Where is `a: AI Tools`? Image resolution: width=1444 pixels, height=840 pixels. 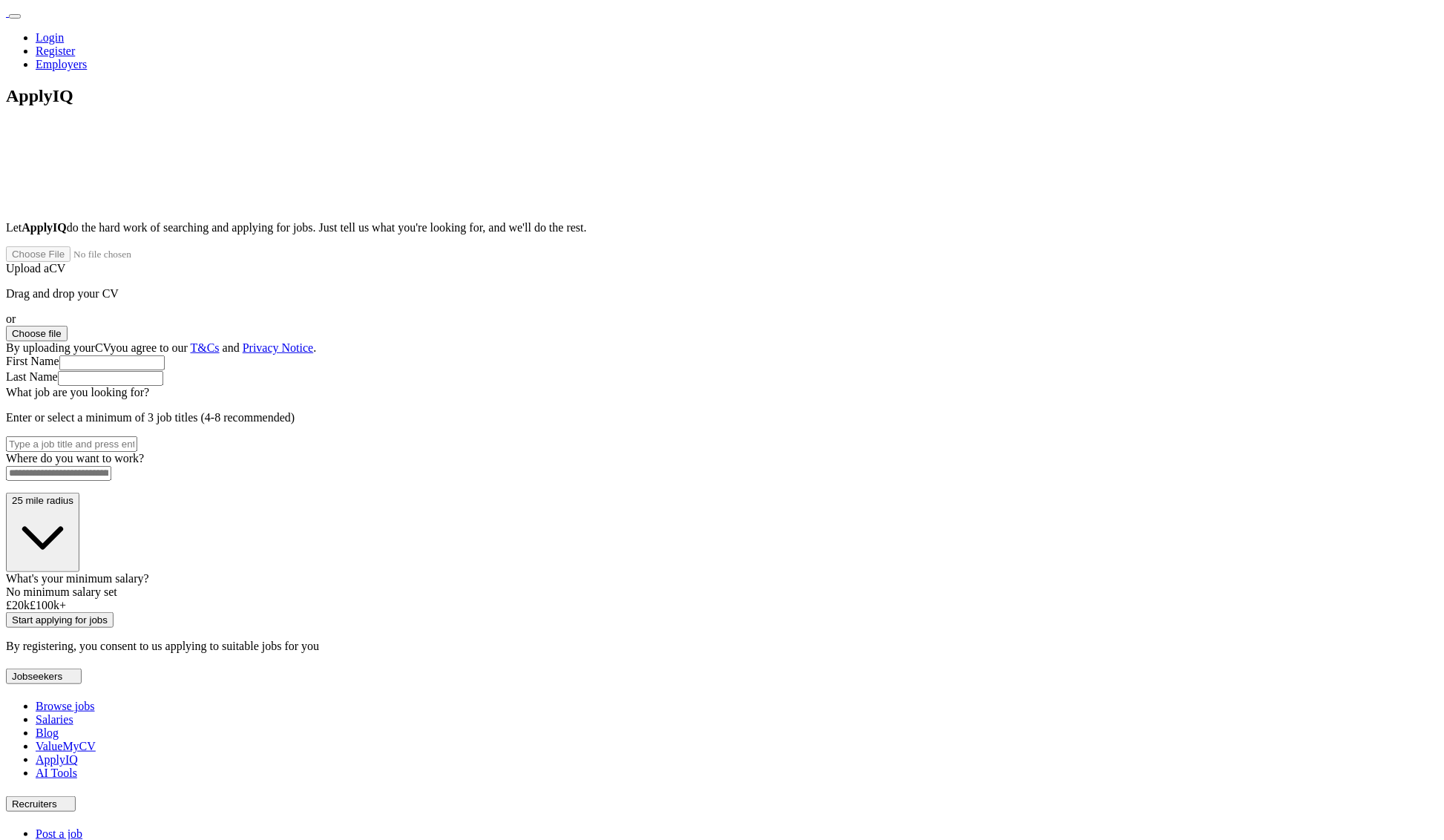 a: AI Tools is located at coordinates (56, 772).